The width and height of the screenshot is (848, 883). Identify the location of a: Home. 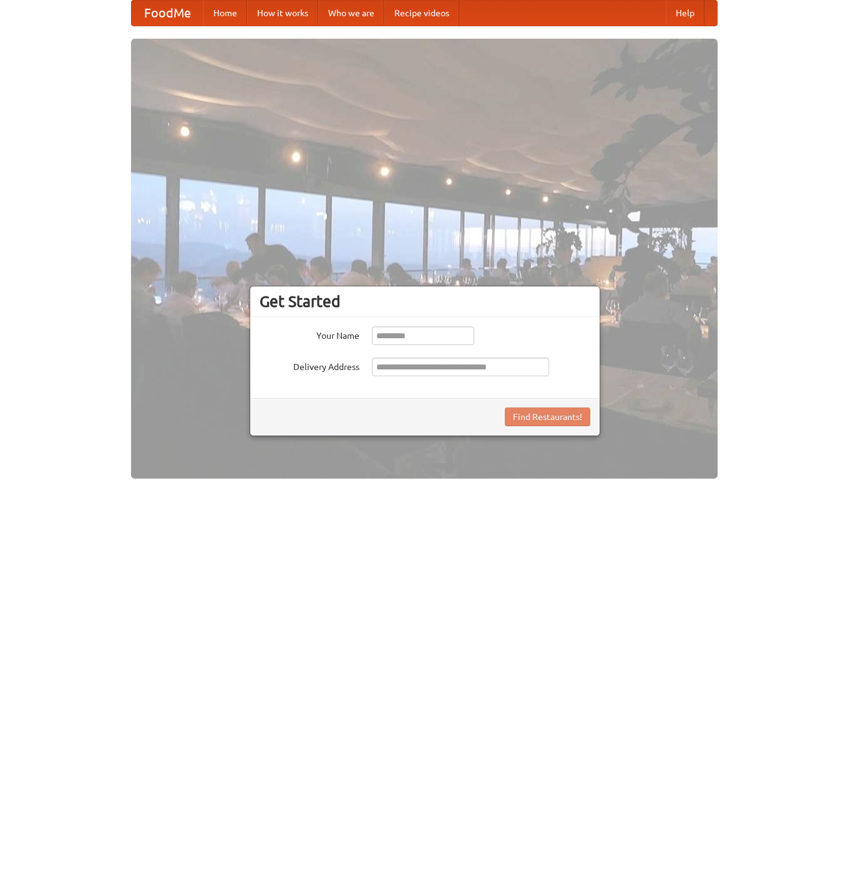
(225, 13).